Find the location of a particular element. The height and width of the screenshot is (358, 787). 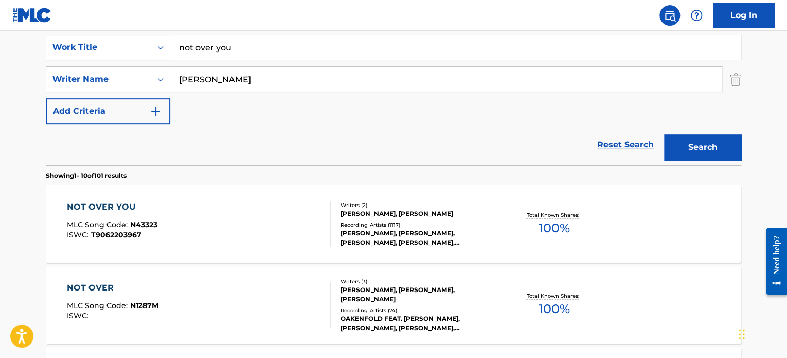

button: Add Criteria is located at coordinates (108, 111).